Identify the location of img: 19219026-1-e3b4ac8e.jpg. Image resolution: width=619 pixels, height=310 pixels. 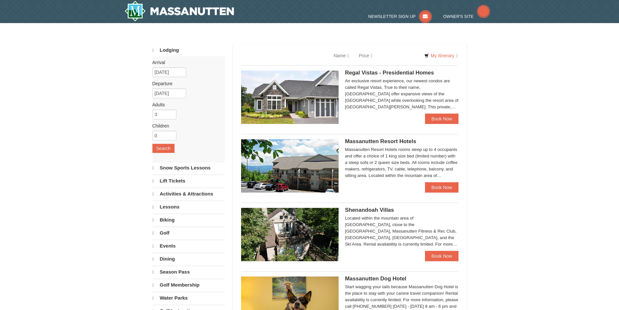
(290, 166).